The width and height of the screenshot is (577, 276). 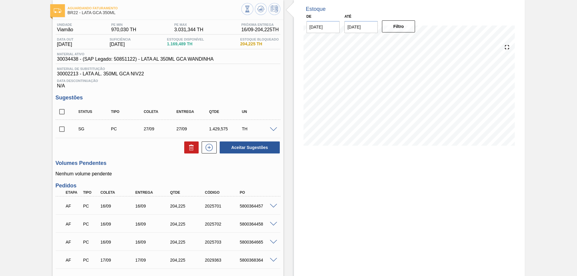 What do you see at coordinates (223, 224) in the screenshot?
I see `div: 2025702` at bounding box center [223, 224].